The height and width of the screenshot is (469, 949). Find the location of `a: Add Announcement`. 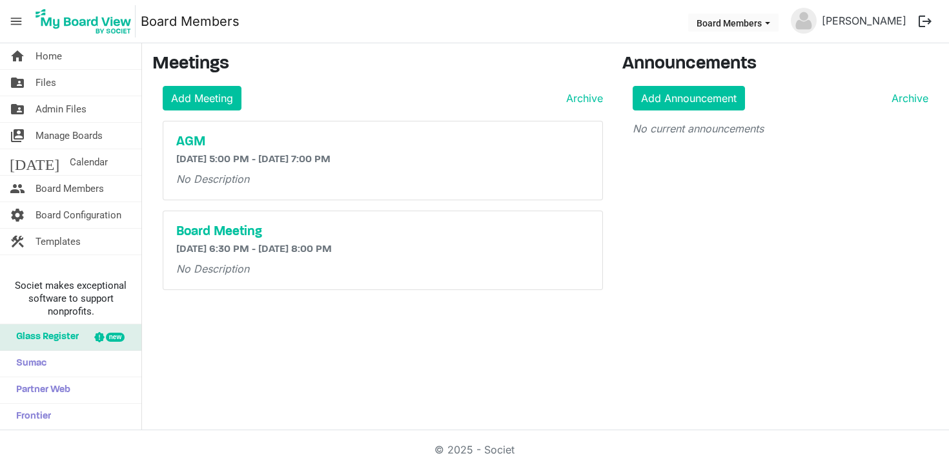

a: Add Announcement is located at coordinates (689, 98).